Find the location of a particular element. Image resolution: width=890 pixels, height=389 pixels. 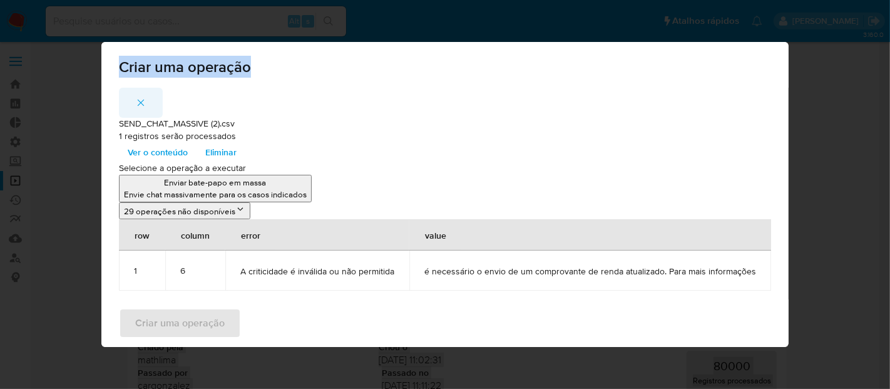

button: 29 operações não disponíveis is located at coordinates (185, 210).